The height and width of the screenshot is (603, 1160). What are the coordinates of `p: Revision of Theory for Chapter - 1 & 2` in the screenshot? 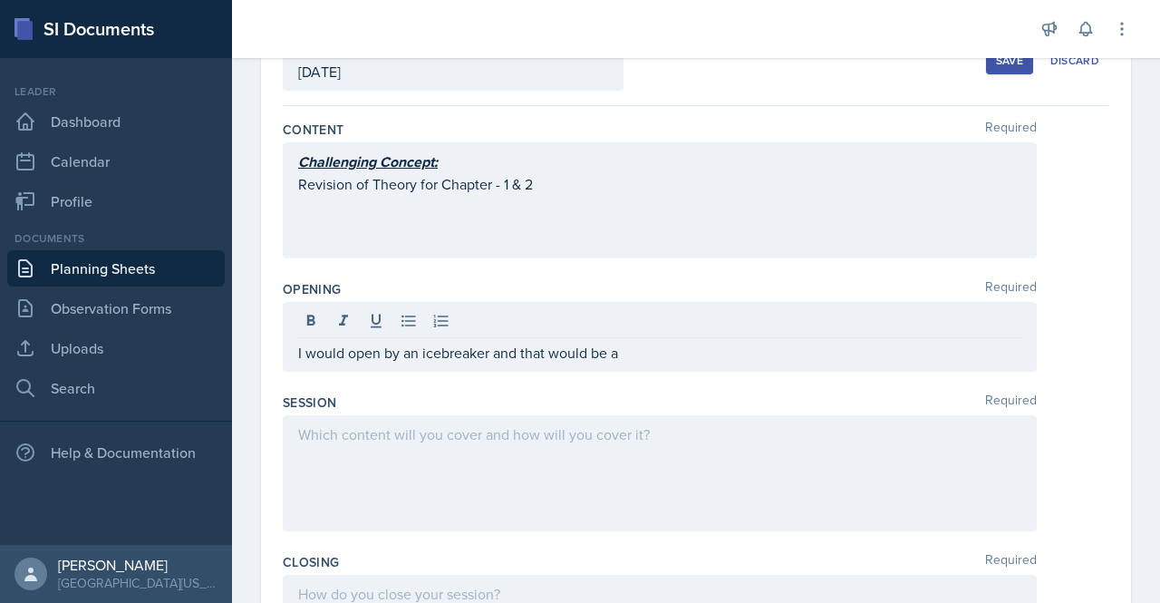 It's located at (660, 184).